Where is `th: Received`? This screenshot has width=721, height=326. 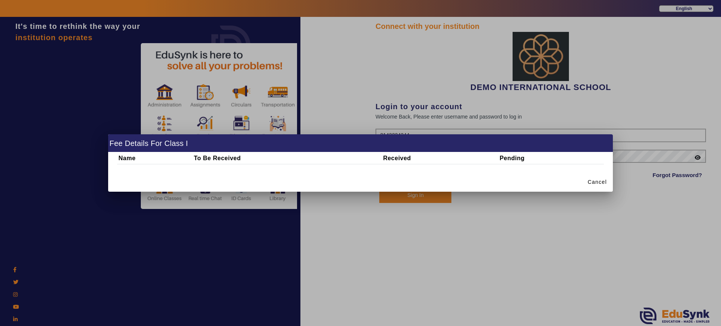
th: Received is located at coordinates (440, 158).